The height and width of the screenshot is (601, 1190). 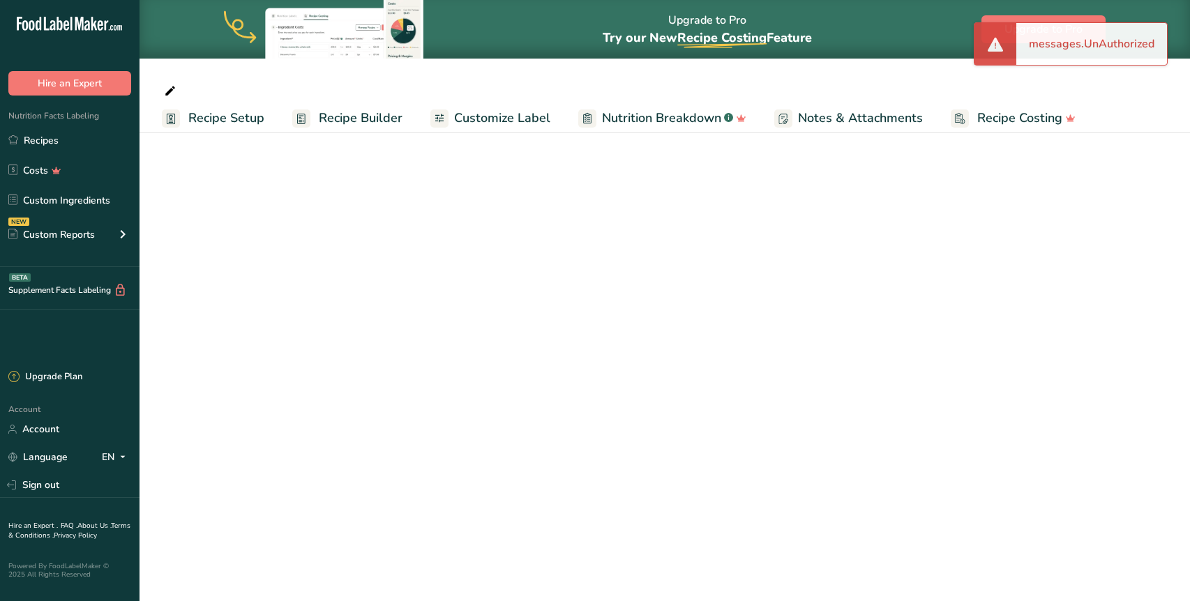 What do you see at coordinates (860, 118) in the screenshot?
I see `span: Notes & Attachments` at bounding box center [860, 118].